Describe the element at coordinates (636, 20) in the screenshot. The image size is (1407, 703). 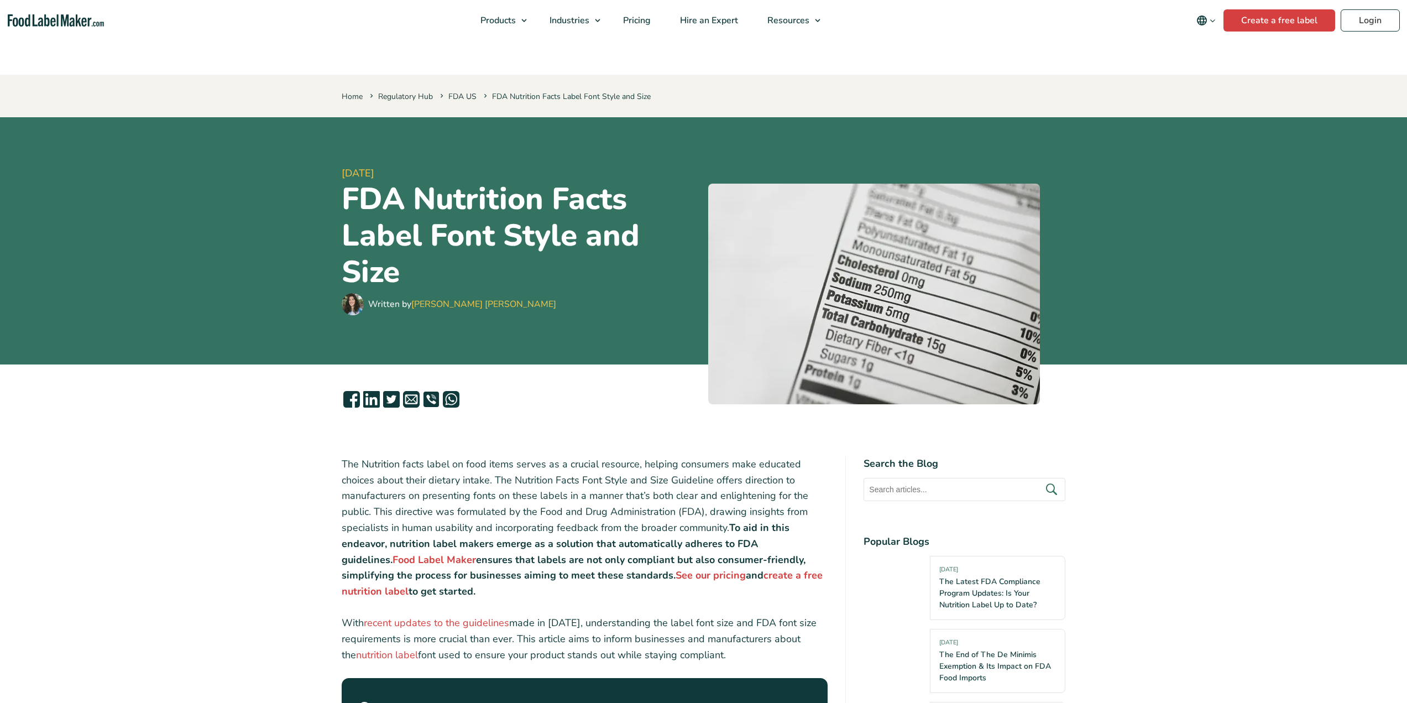
I see `span: Pricing` at that location.